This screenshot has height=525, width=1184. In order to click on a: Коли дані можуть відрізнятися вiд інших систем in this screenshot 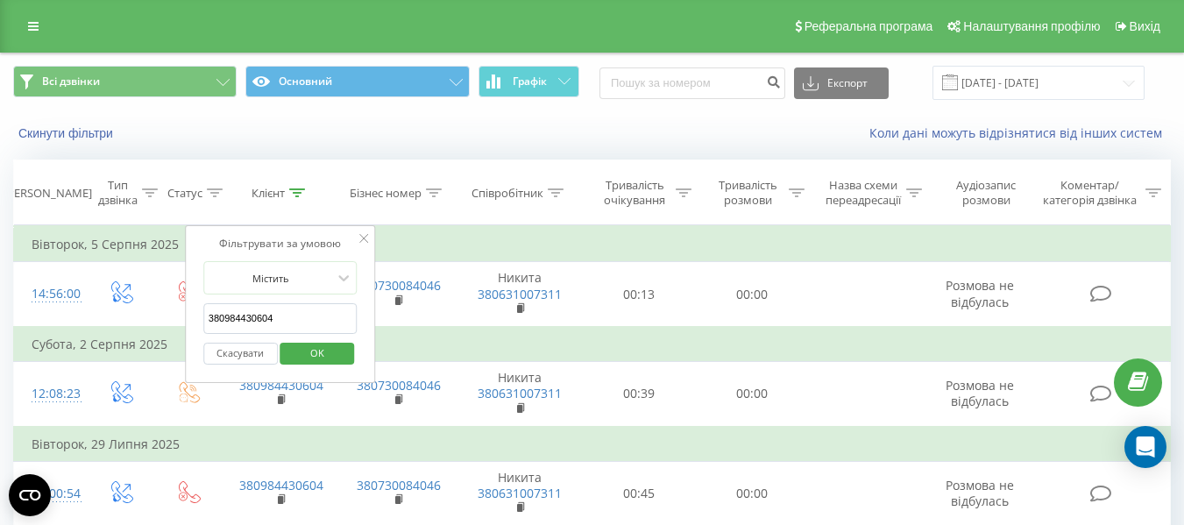, I will do `click(1020, 132)`.